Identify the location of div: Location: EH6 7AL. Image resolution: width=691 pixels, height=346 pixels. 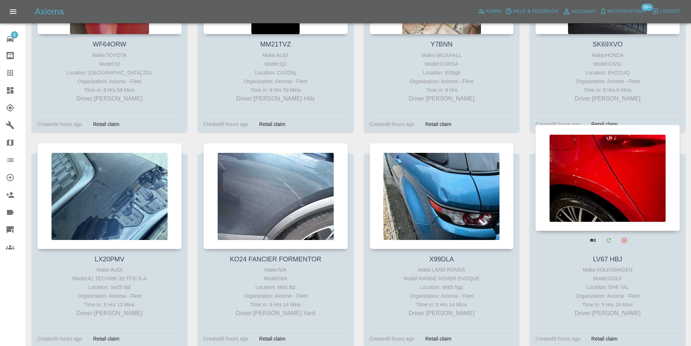
(608, 287).